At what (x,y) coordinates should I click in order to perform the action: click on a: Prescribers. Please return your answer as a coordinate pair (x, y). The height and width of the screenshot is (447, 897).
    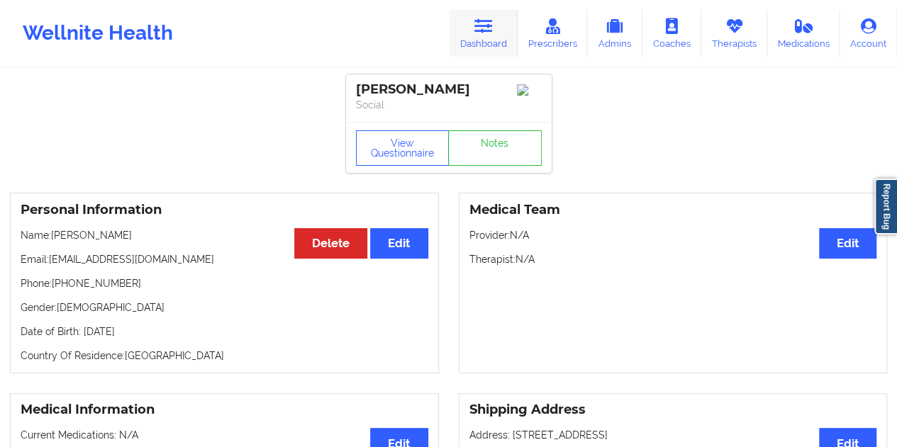
    Looking at the image, I should click on (552, 33).